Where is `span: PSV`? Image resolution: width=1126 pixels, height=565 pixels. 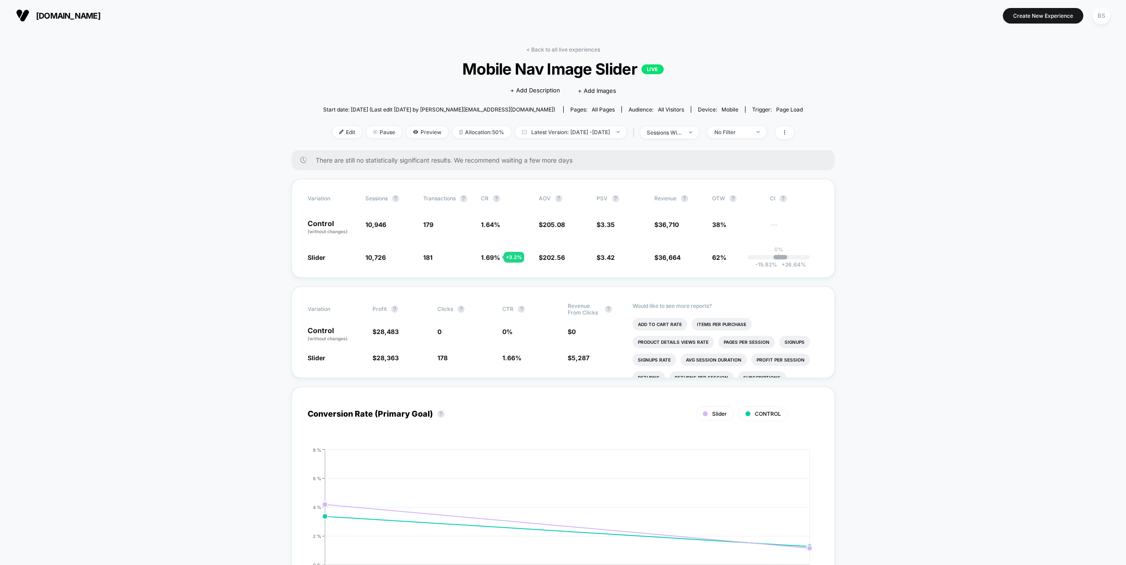
span: PSV is located at coordinates (602, 198).